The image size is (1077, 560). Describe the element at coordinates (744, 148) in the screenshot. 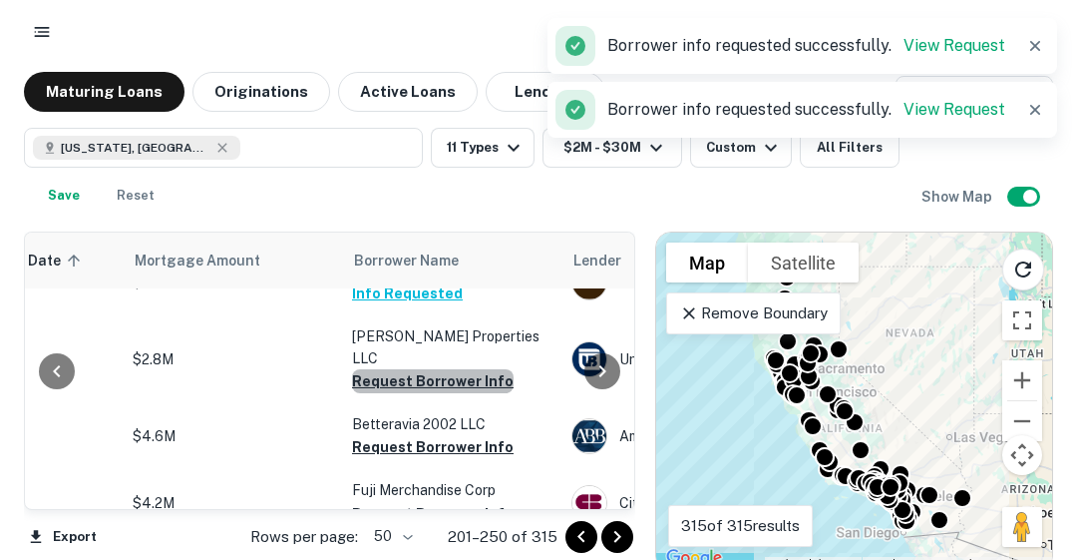

I see `div: Custom` at that location.